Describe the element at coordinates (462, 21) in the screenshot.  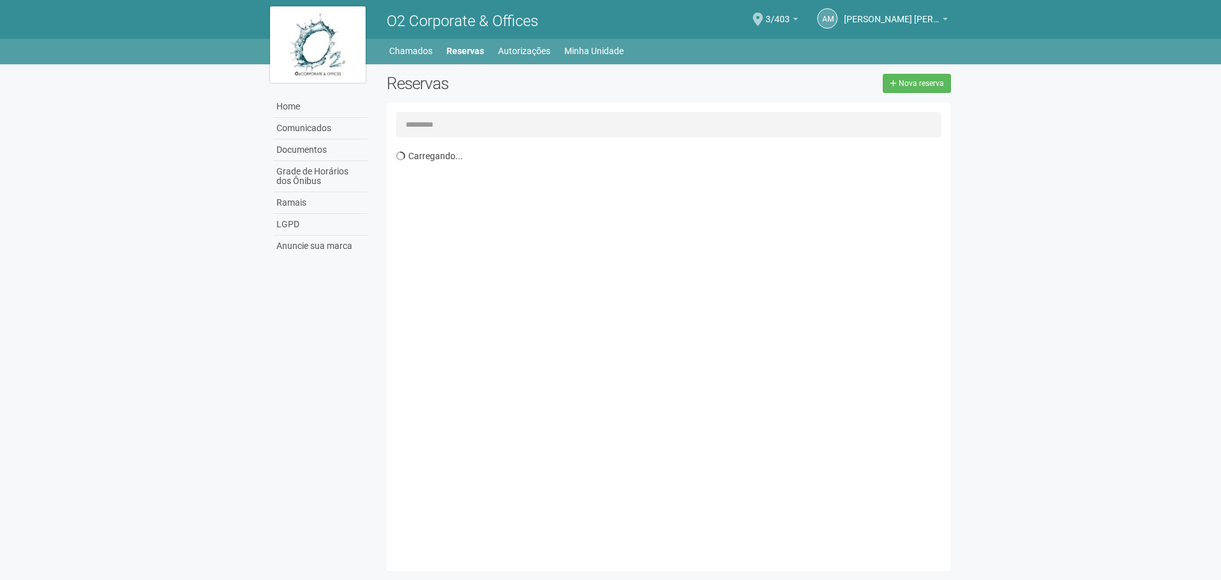
I see `span: O2 Corporate & Offices` at that location.